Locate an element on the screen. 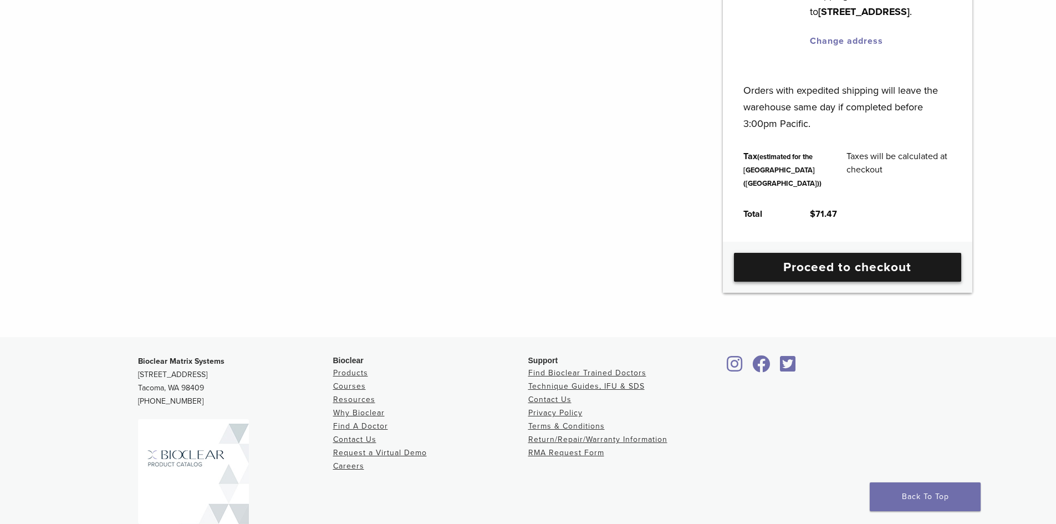 The image size is (1056, 524). a: Privacy Policy is located at coordinates (555, 412).